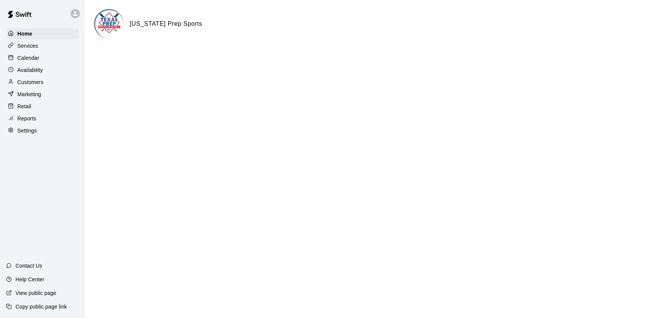 Image resolution: width=652 pixels, height=318 pixels. Describe the element at coordinates (42, 106) in the screenshot. I see `a: Retail` at that location.